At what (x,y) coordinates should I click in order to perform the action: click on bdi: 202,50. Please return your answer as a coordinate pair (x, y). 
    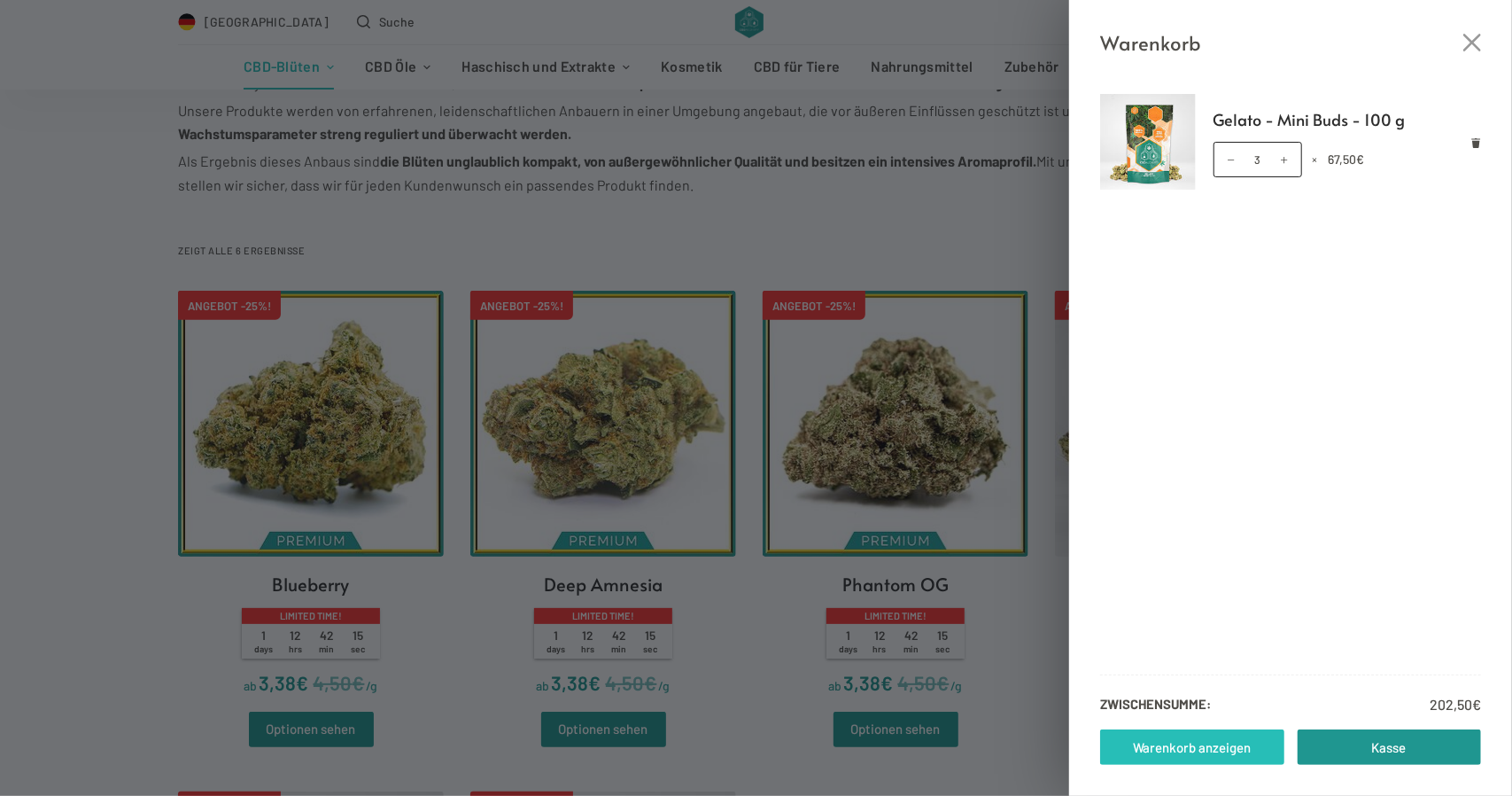
    Looking at the image, I should click on (1456, 704).